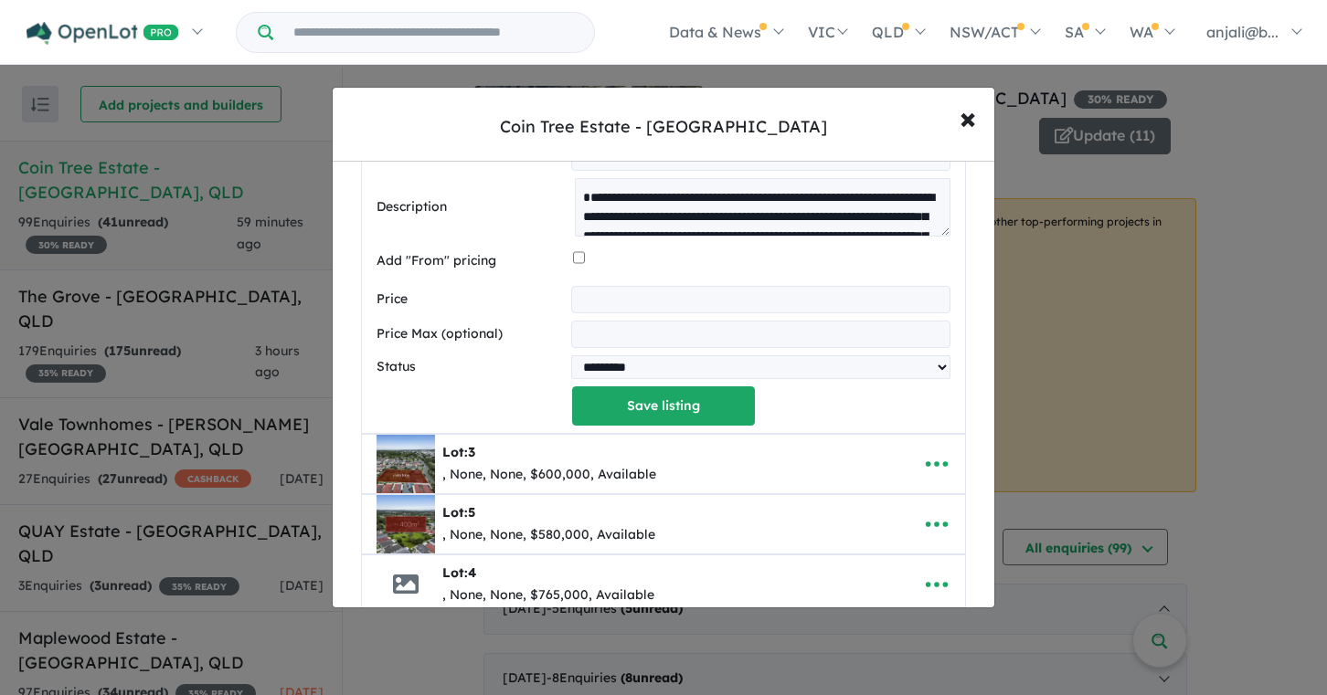 This screenshot has width=1327, height=695. What do you see at coordinates (470, 300) in the screenshot?
I see `label: Price` at bounding box center [470, 300].